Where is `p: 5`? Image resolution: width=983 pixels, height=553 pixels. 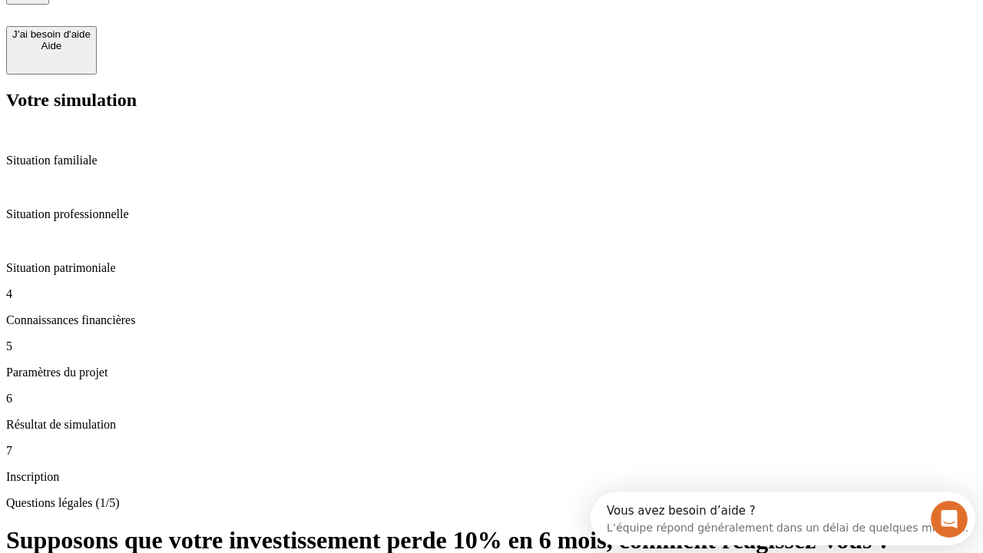
p: 5 is located at coordinates (491, 346).